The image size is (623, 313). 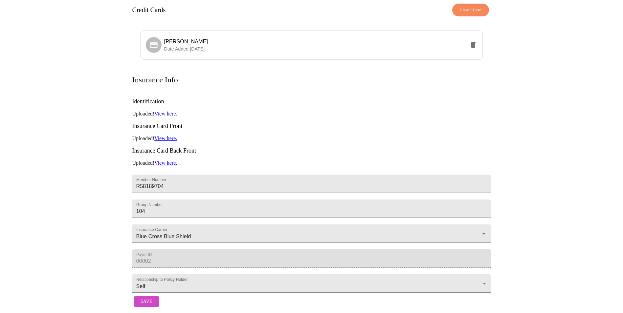 I want to click on span: Create Card, so click(x=471, y=10).